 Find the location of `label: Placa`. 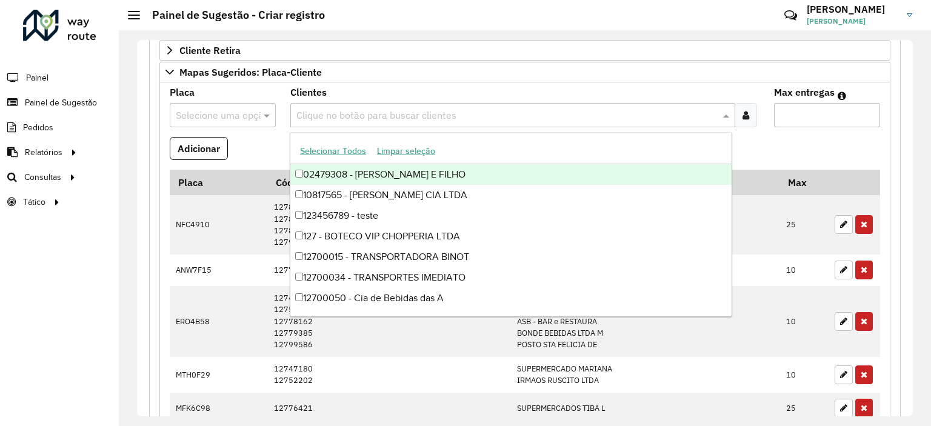

label: Placa is located at coordinates (182, 92).